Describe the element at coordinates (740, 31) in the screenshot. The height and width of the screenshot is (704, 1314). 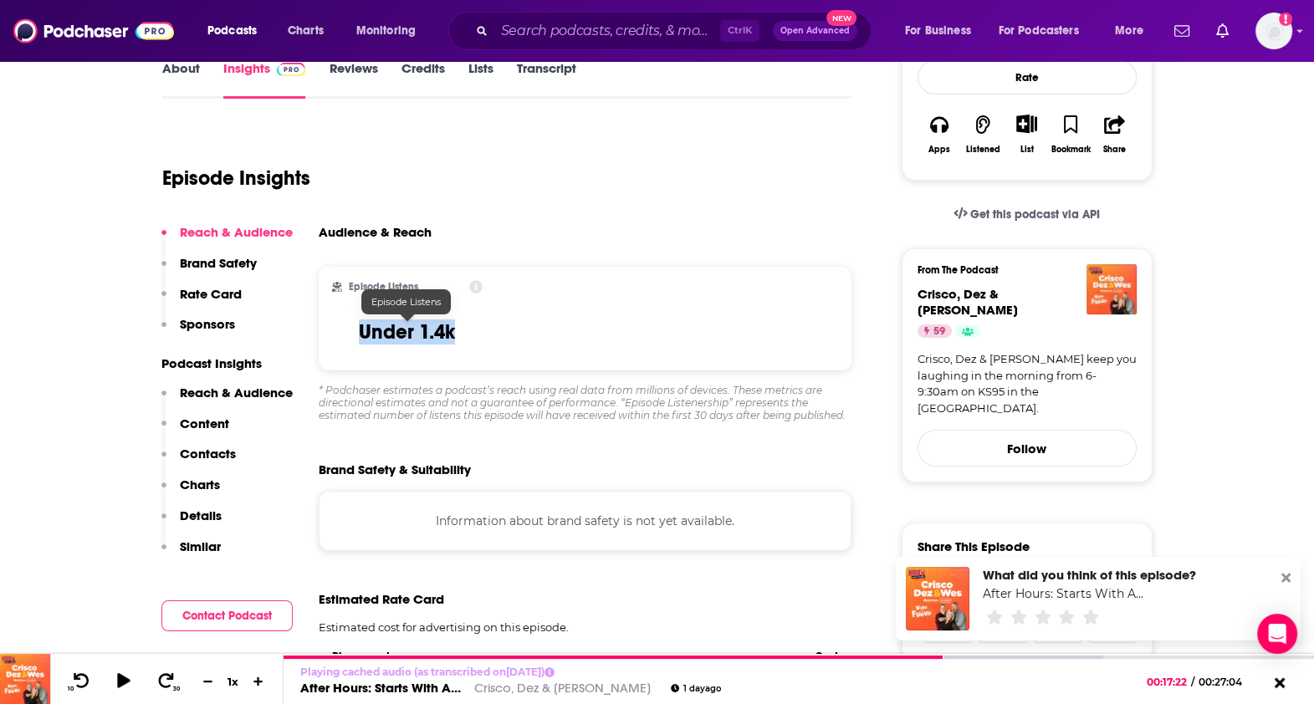
I see `span: Ctrl K` at that location.